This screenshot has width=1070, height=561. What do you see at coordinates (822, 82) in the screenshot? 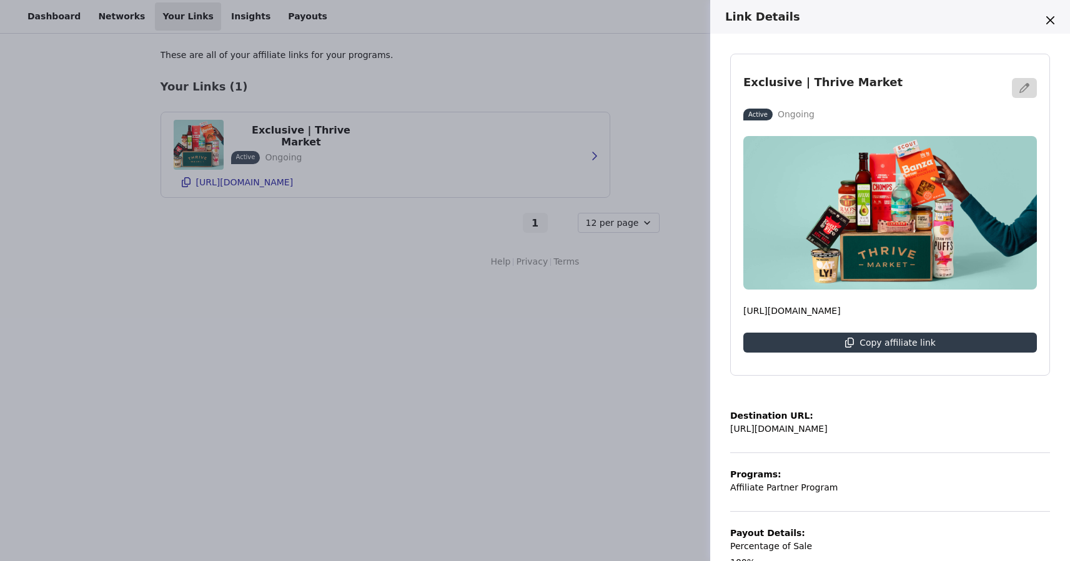
I see `h3: Exclusive | Thrive Market` at bounding box center [822, 82].